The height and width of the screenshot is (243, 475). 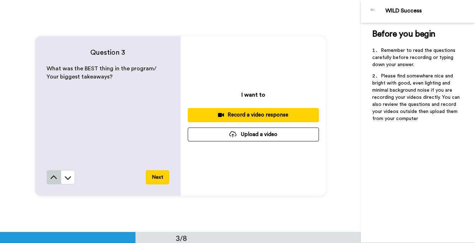 What do you see at coordinates (253, 115) in the screenshot?
I see `button: Record a video response` at bounding box center [253, 115].